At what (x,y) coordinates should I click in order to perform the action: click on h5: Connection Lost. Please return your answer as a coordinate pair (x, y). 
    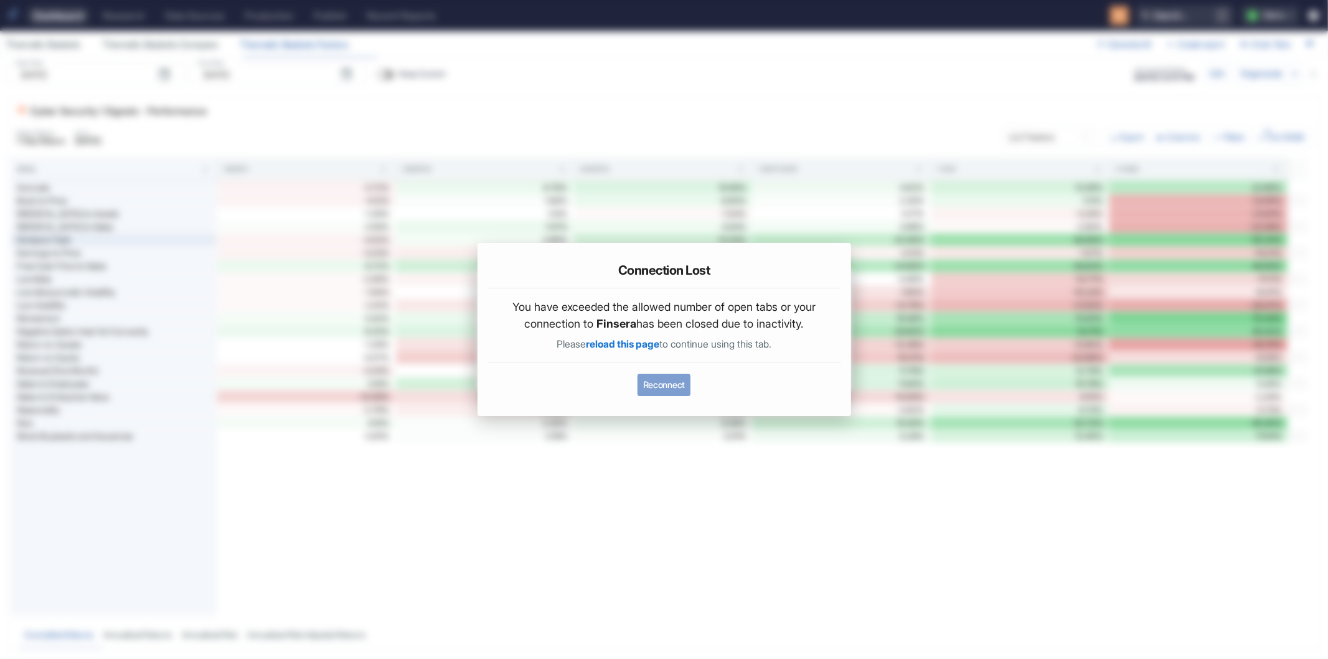
    Looking at the image, I should click on (664, 270).